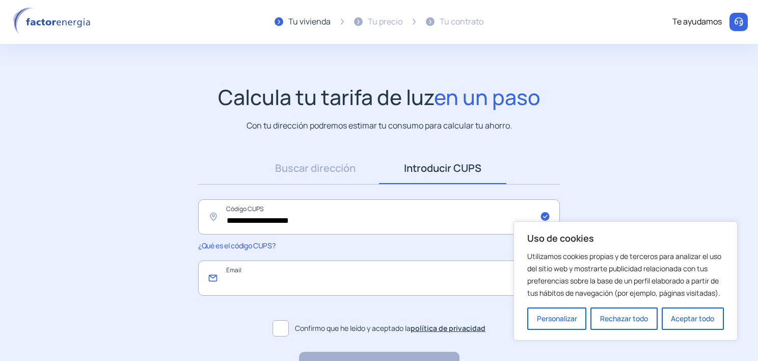 The width and height of the screenshot is (758, 361). Describe the element at coordinates (697, 22) in the screenshot. I see `div: Te ayudamos` at that location.